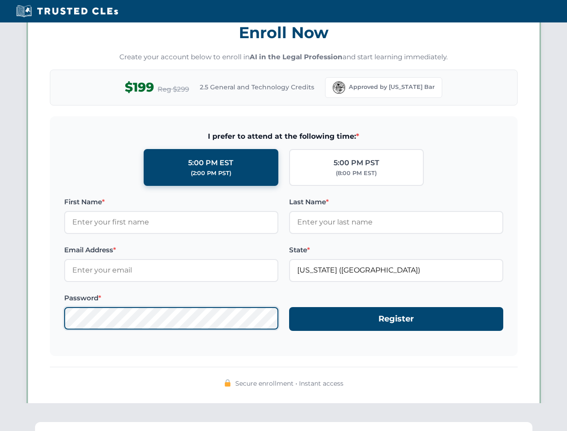 This screenshot has height=431, width=567. Describe the element at coordinates (171, 250) in the screenshot. I see `label: Email Address` at that location.